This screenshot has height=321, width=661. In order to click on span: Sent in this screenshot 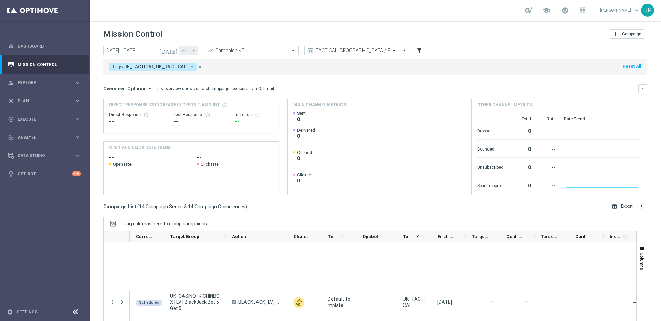, I will do `click(301, 114)`.